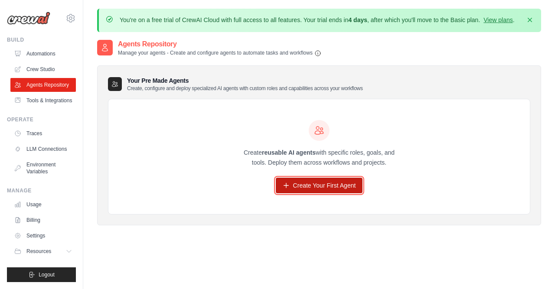 This screenshot has width=555, height=289. What do you see at coordinates (43, 220) in the screenshot?
I see `a: Billing` at bounding box center [43, 220].